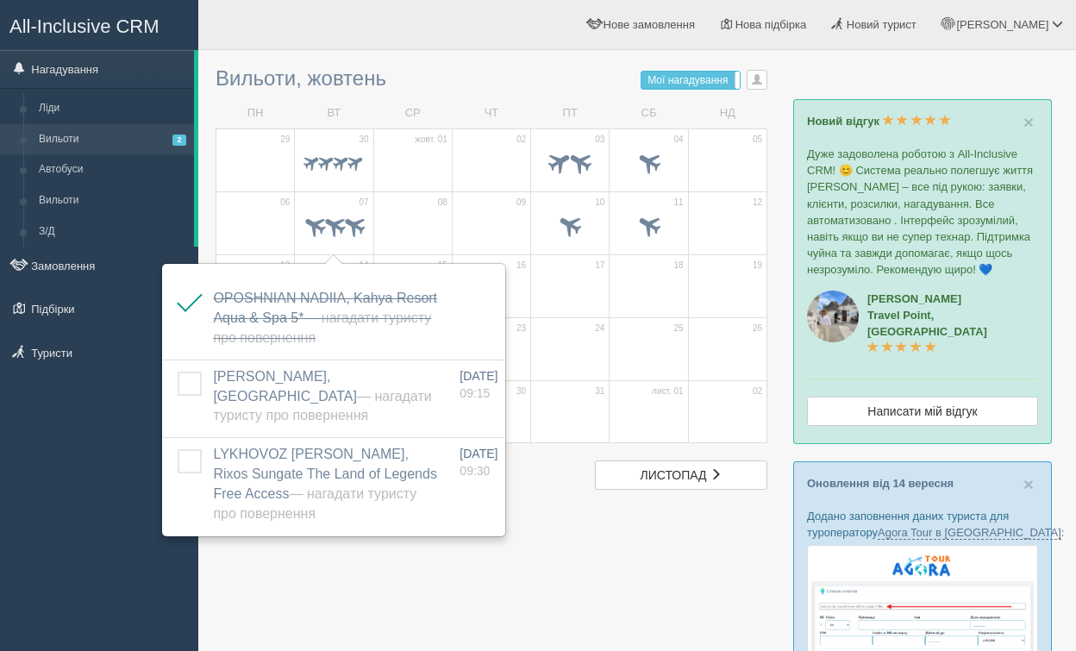 This screenshot has height=651, width=1076. Describe the element at coordinates (112, 170) in the screenshot. I see `a: Автобуси` at that location.